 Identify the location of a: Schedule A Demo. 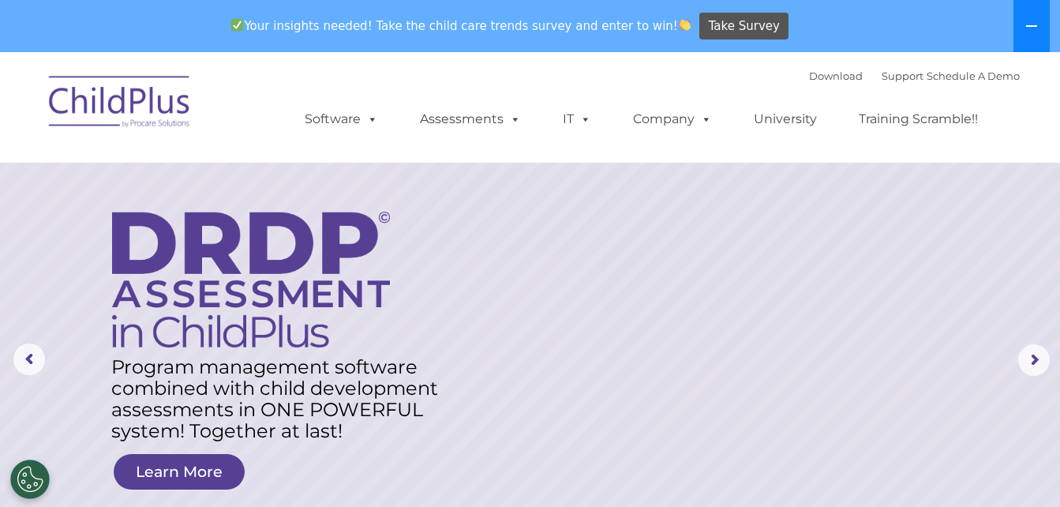
(973, 76).